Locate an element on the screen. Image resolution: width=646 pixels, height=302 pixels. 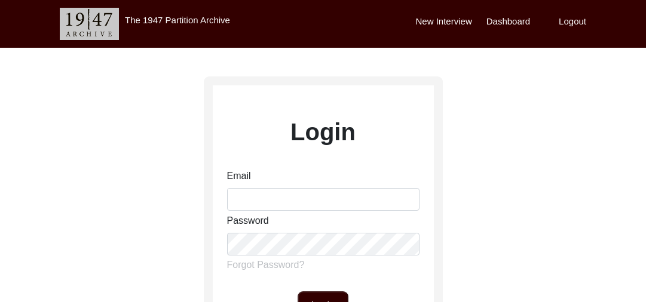
label: New Interview is located at coordinates (444, 21).